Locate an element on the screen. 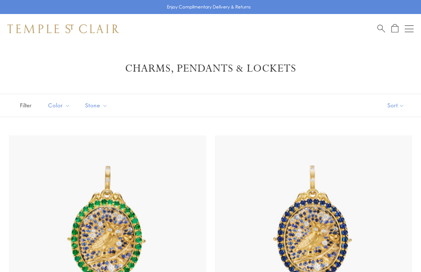  a: Open Shopping Bag is located at coordinates (394, 28).